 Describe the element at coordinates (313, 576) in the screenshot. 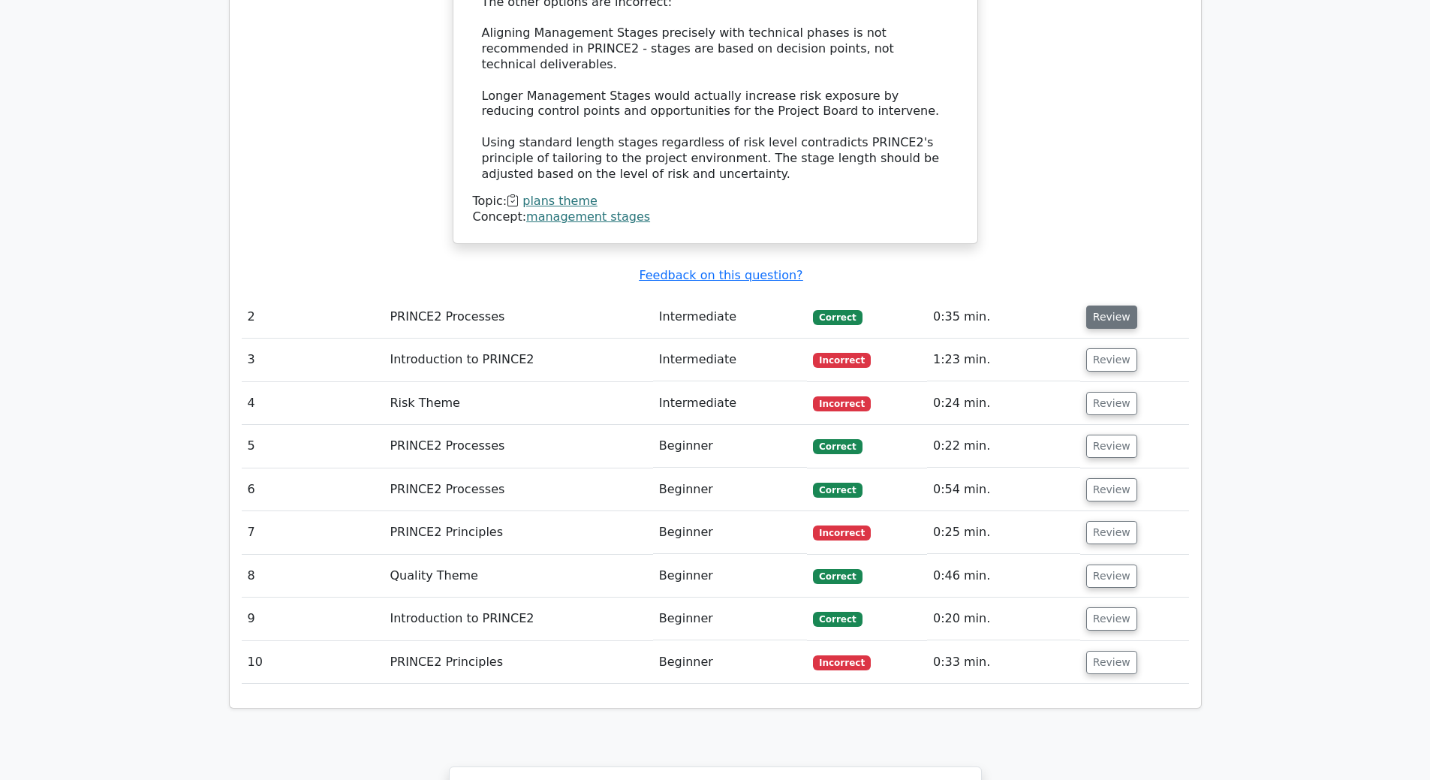

I see `td: 8` at that location.